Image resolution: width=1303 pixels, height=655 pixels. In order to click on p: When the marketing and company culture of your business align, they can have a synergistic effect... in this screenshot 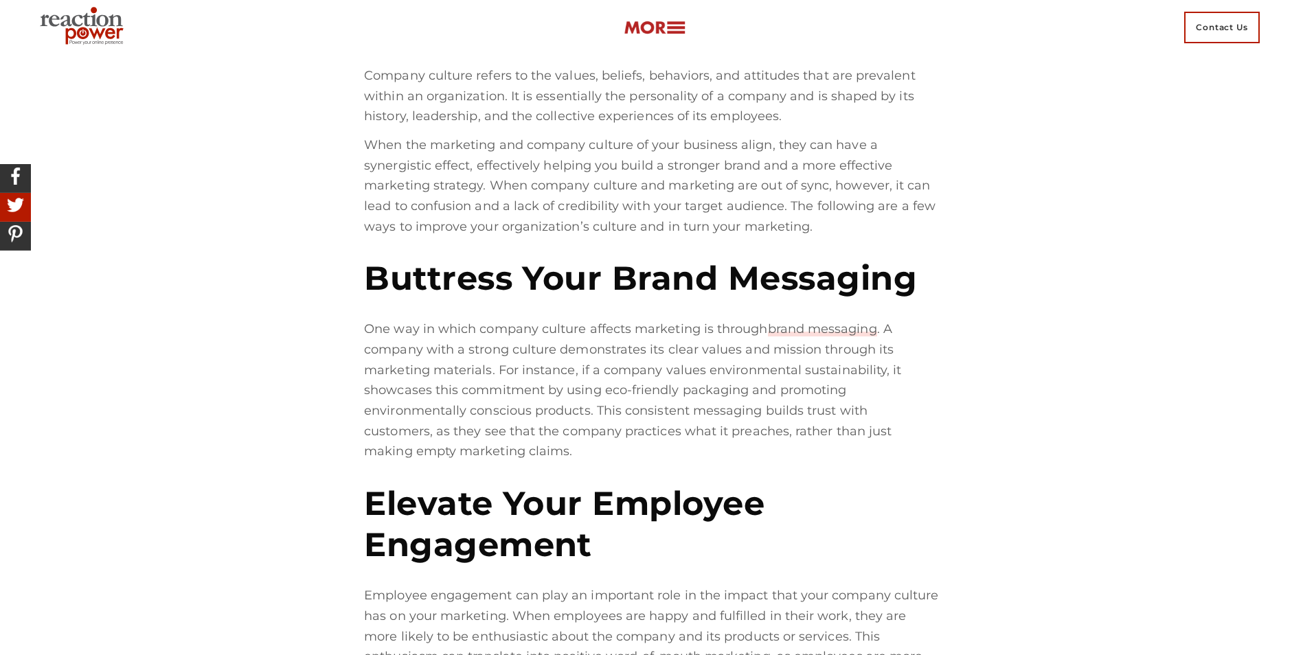, I will do `click(651, 186)`.